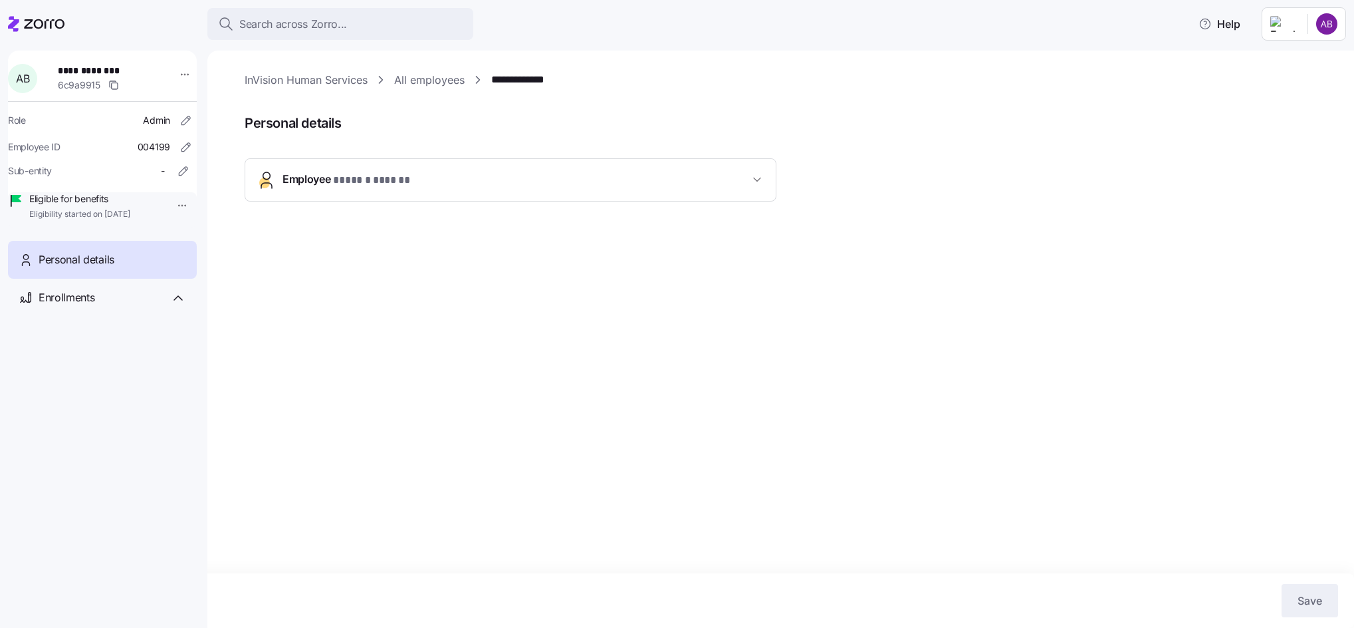 The height and width of the screenshot is (628, 1354). Describe the element at coordinates (430, 80) in the screenshot. I see `a: All employees` at that location.